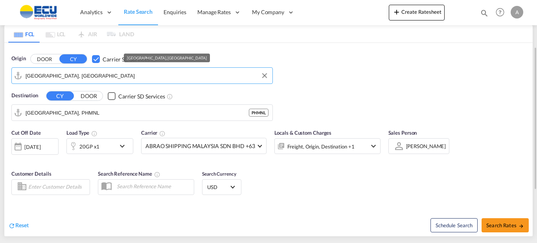 The width and height of the screenshot is (537, 243). What do you see at coordinates (153, 186) in the screenshot?
I see `input: Search Reference Name` at bounding box center [153, 186].